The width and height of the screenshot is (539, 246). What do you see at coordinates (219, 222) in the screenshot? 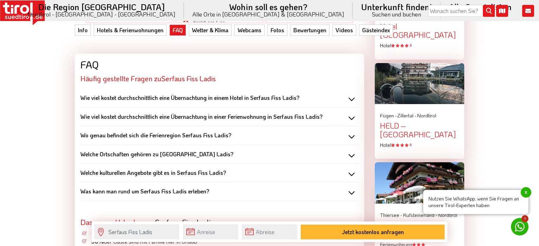
I see `h3: Serfaus Fiss Ladis` at bounding box center [219, 222].